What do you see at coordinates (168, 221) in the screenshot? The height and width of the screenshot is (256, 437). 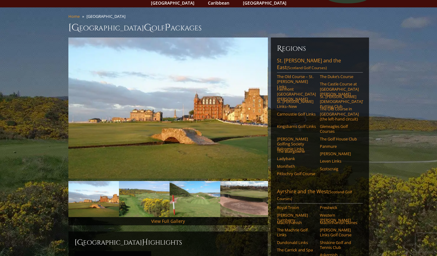 I see `a: View Full Gallery` at bounding box center [168, 221].